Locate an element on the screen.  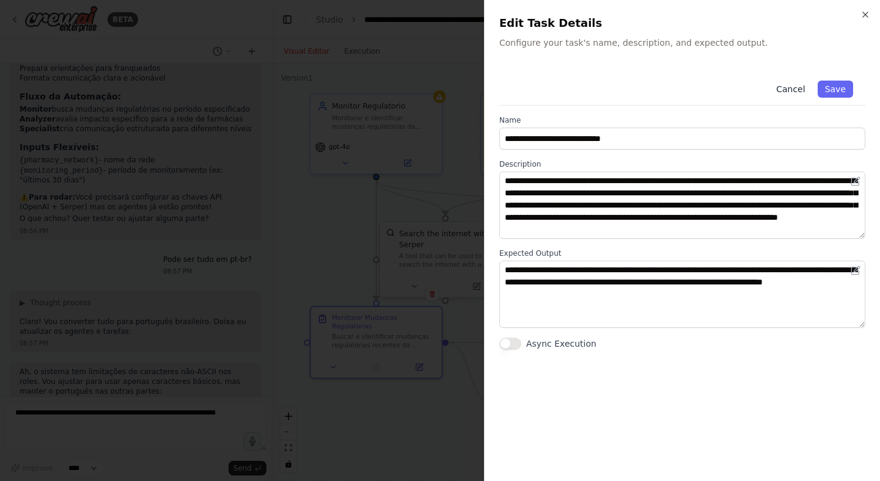
label: Async Execution is located at coordinates (561, 344).